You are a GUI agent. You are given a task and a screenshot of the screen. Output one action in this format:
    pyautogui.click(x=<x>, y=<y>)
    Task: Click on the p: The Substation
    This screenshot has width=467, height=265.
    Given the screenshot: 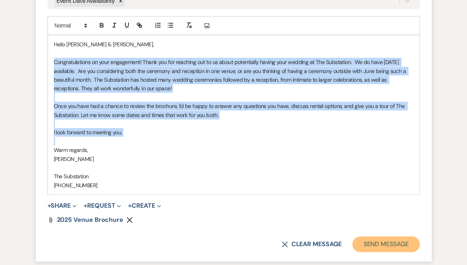 What is the action you would take?
    pyautogui.click(x=234, y=176)
    